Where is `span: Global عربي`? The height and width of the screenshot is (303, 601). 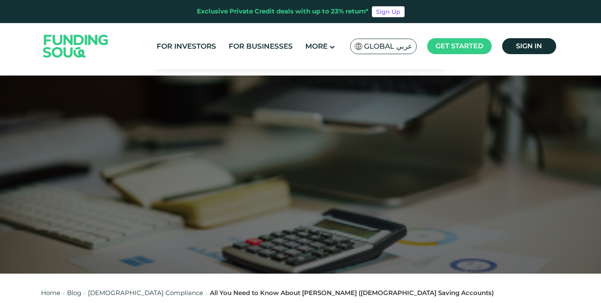
span: Global عربي is located at coordinates (388, 46).